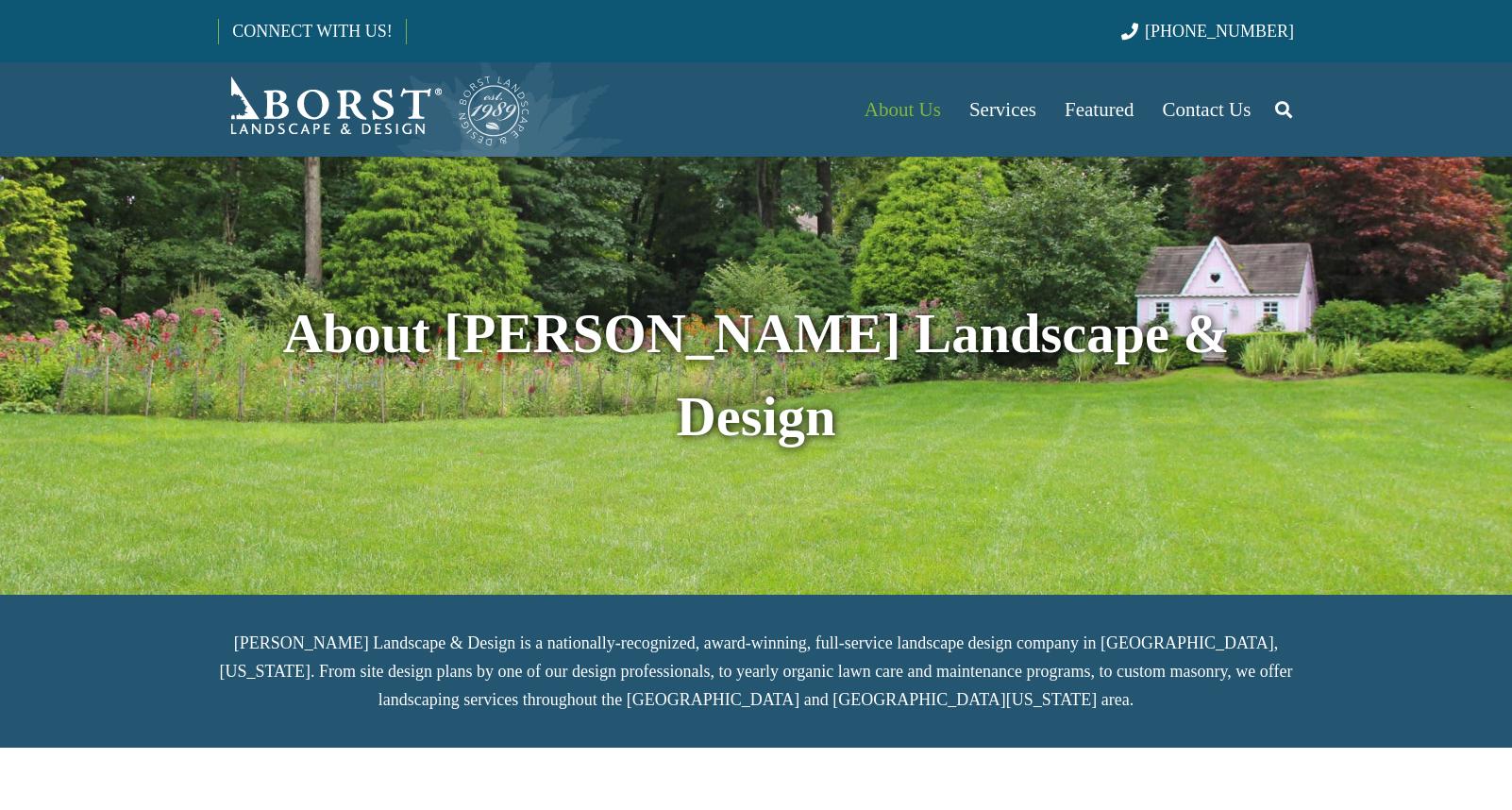  I want to click on a: CONNECT WITH US!, so click(312, 31).